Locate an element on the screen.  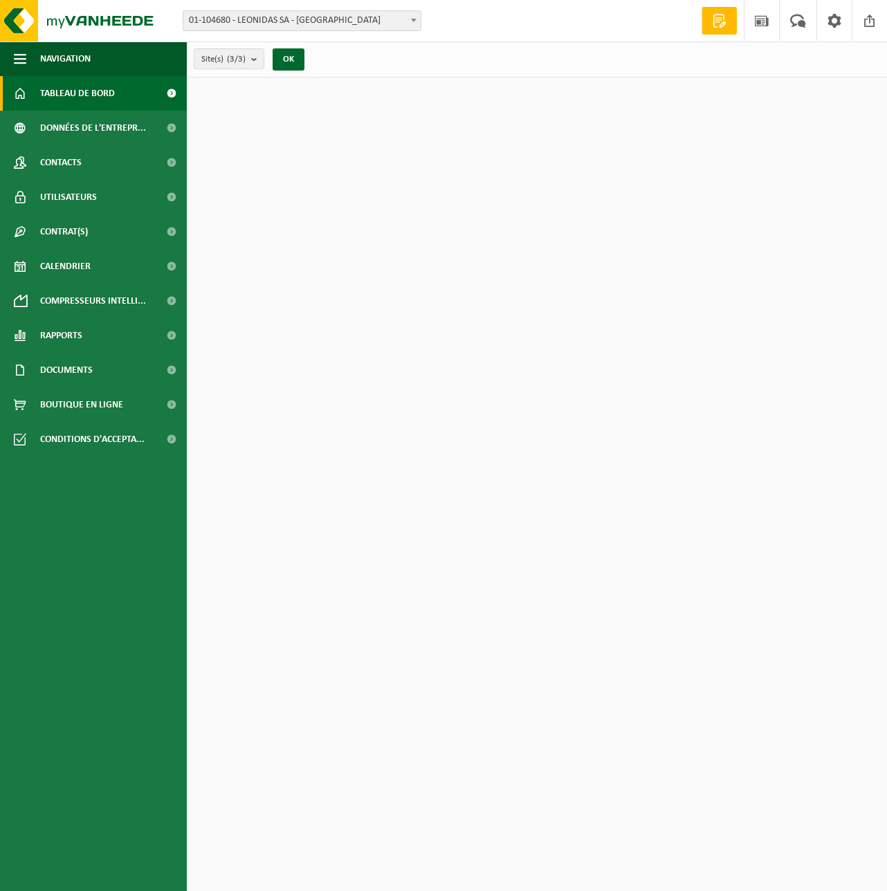
button: OK is located at coordinates (289, 60).